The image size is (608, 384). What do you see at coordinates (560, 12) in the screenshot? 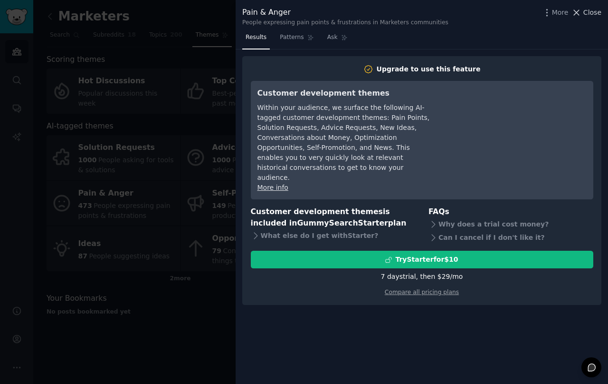
I see `span: More` at bounding box center [560, 12].